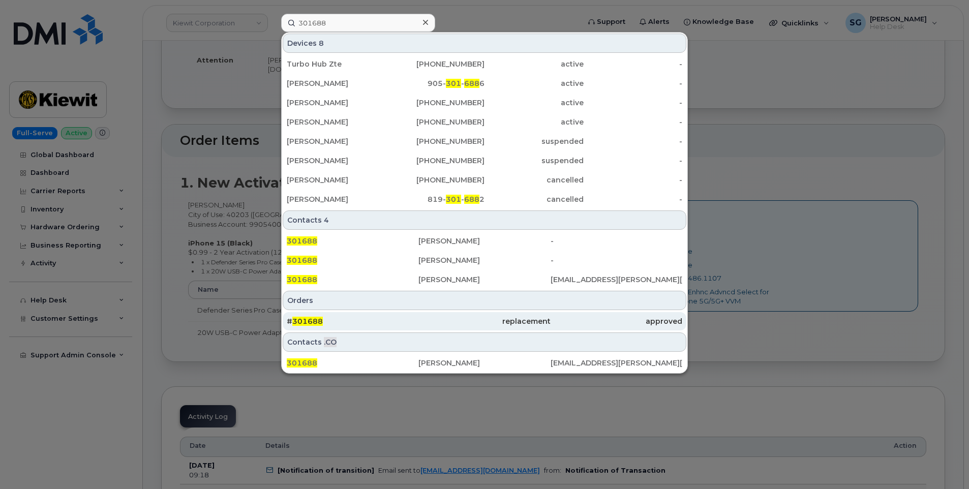 The height and width of the screenshot is (489, 969). Describe the element at coordinates (485, 321) in the screenshot. I see `a: #301688replacementapproved` at that location.